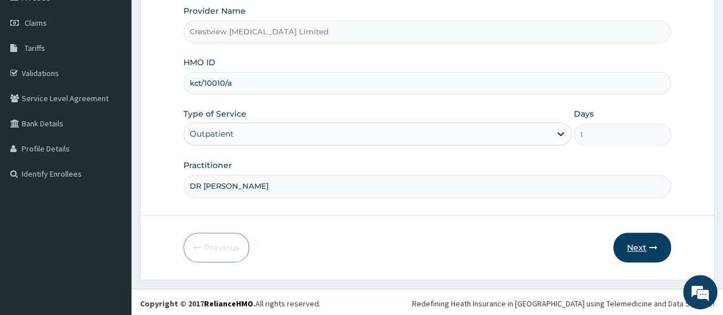 Image resolution: width=723 pixels, height=315 pixels. What do you see at coordinates (427, 186) in the screenshot?
I see `input: Enter Name` at bounding box center [427, 186].